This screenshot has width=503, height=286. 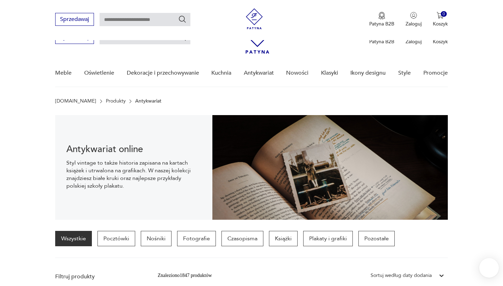 What do you see at coordinates (116, 239) in the screenshot?
I see `p: Pocztówki` at bounding box center [116, 239].